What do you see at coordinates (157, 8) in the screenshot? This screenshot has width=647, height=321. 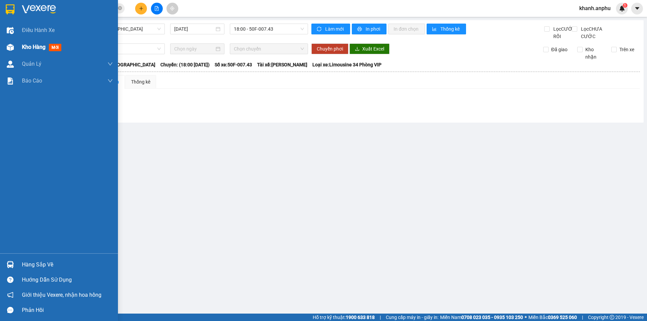 I see `span: file-add` at bounding box center [157, 8].